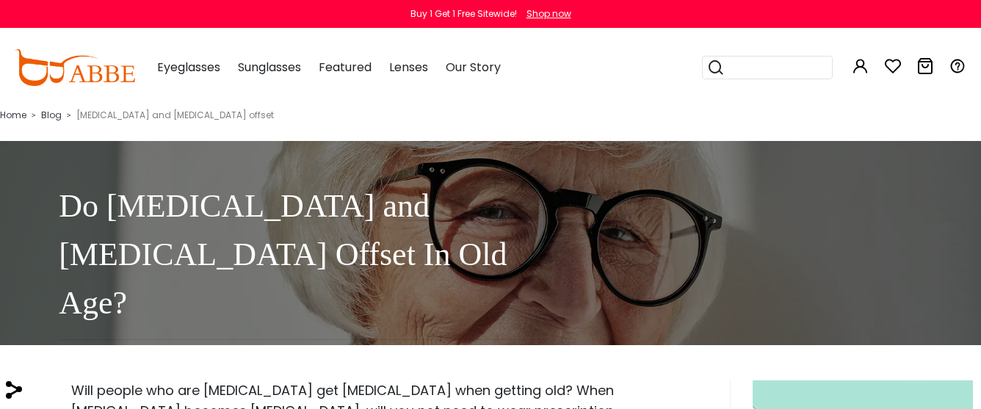 This screenshot has width=981, height=409. I want to click on div: Shop now, so click(549, 14).